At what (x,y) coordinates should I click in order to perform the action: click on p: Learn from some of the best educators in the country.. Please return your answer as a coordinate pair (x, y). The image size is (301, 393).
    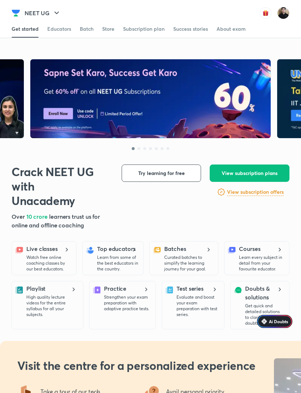
    Looking at the image, I should click on (118, 263).